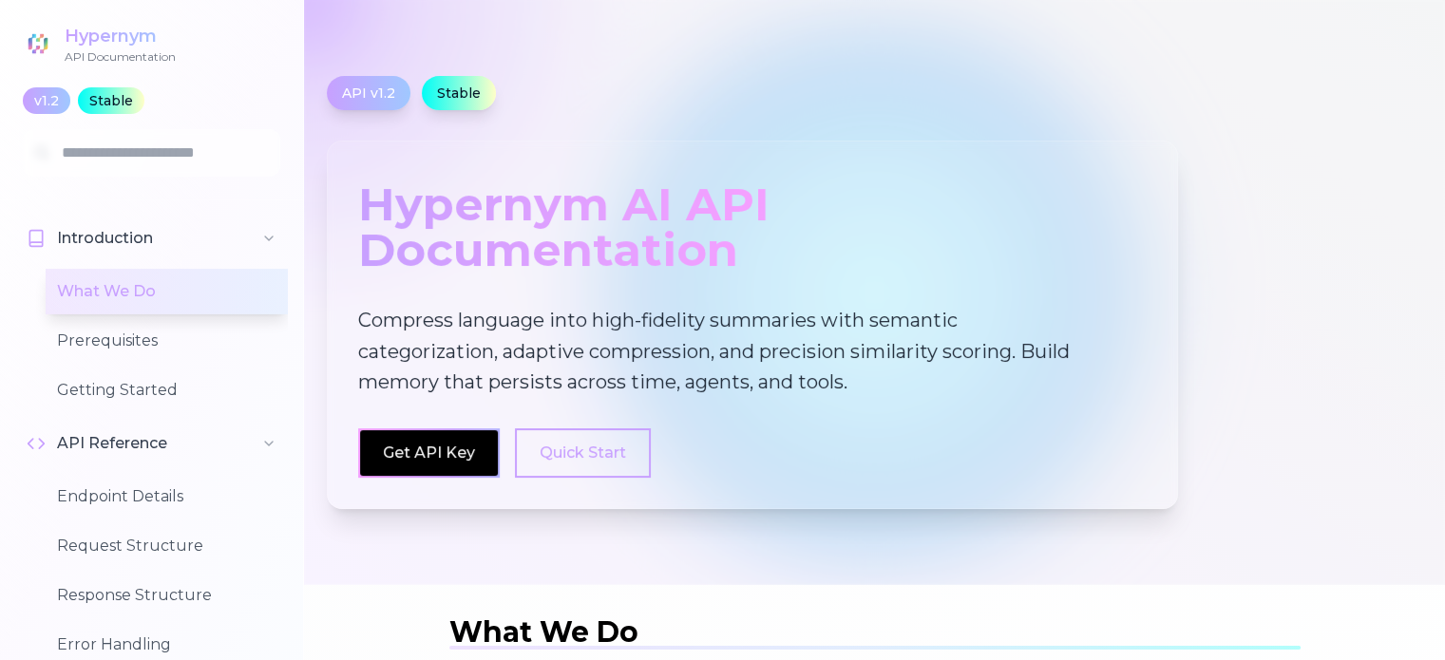 This screenshot has height=660, width=1445. Describe the element at coordinates (151, 238) in the screenshot. I see `button: Introduction` at that location.